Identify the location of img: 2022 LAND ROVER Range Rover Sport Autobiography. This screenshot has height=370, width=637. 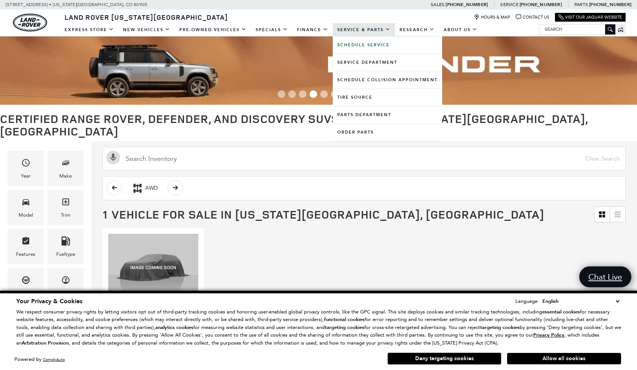
(153, 268).